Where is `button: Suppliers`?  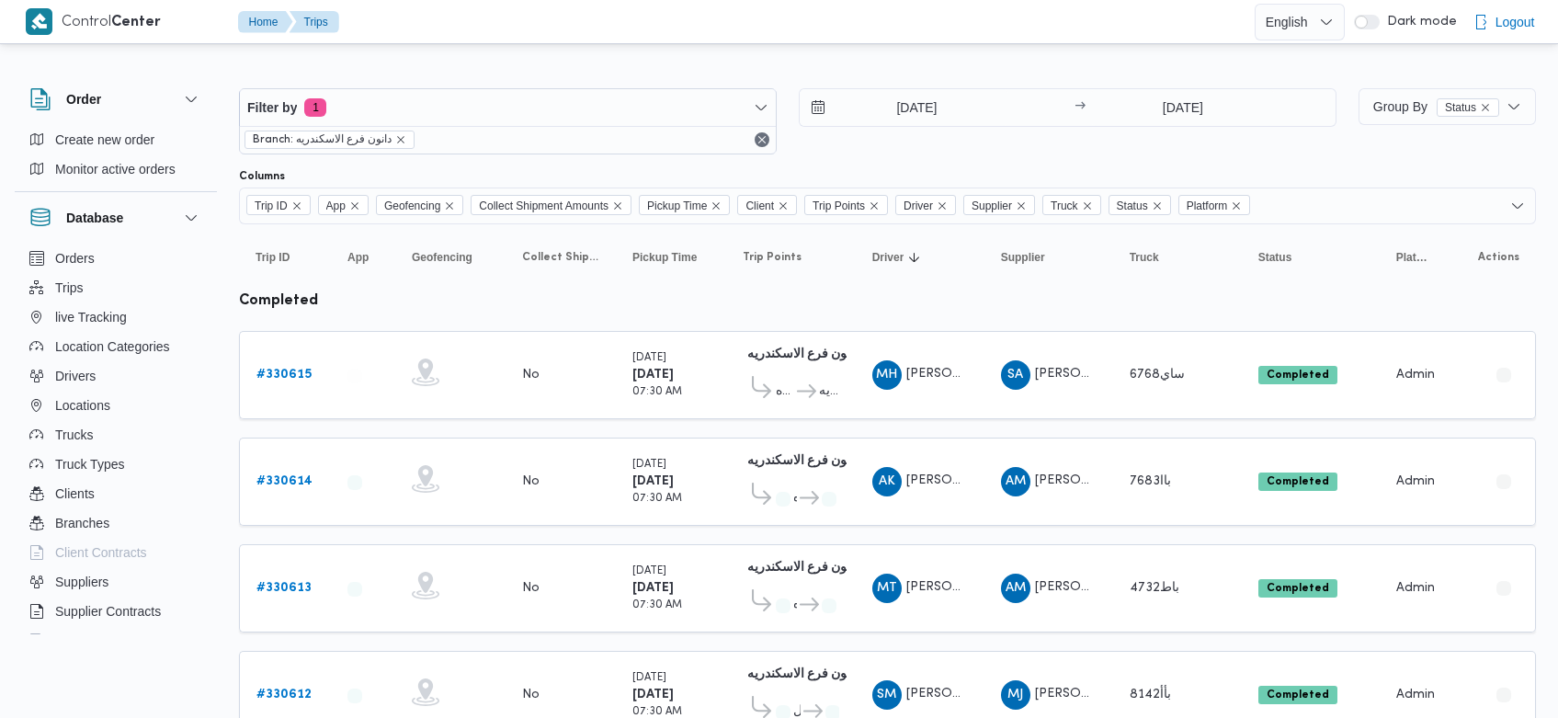
button: Suppliers is located at coordinates (116, 582).